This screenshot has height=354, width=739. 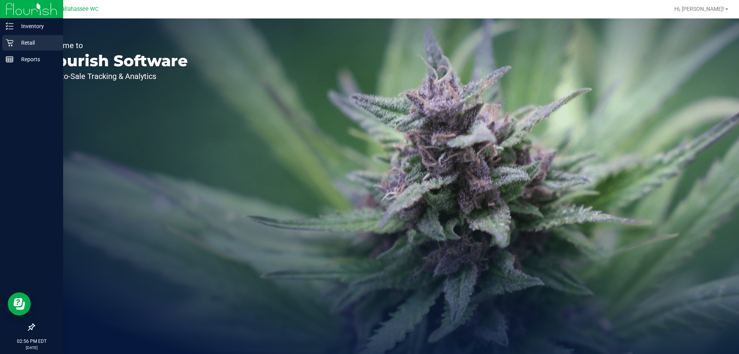 I want to click on p: Seed-to-Sale Tracking & Analytics, so click(x=115, y=76).